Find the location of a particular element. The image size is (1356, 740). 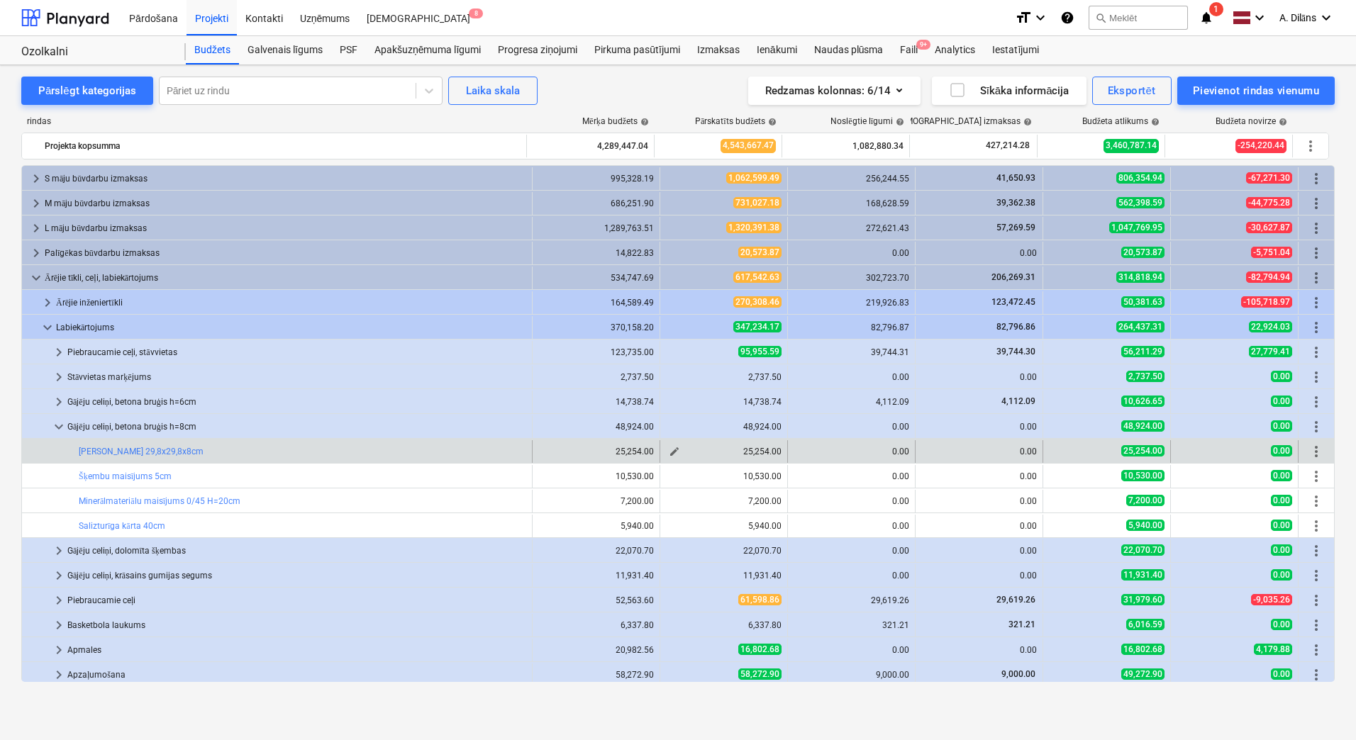

span: edit is located at coordinates (674, 452).